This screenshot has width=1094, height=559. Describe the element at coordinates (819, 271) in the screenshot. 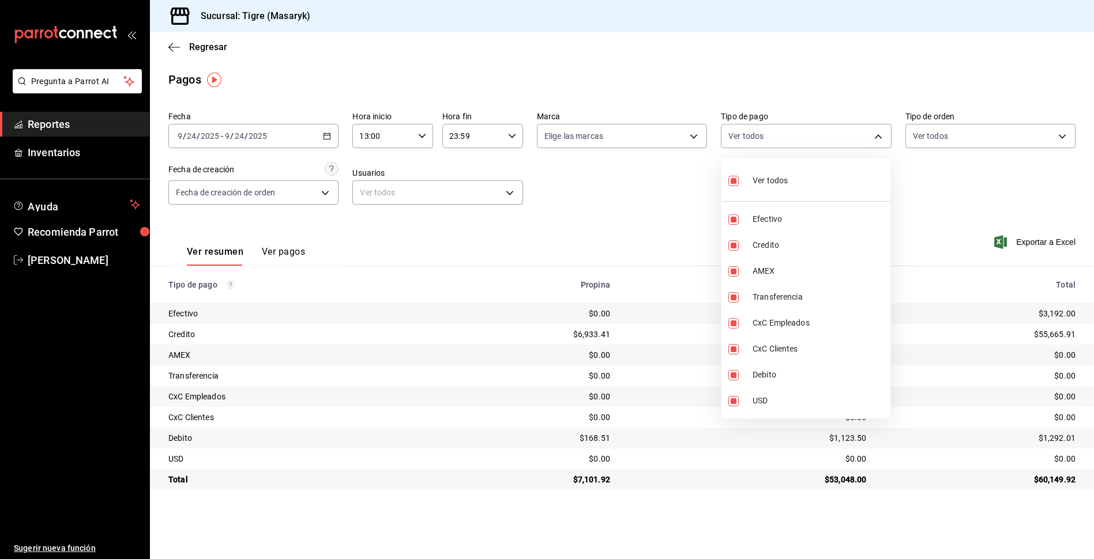

I see `span: AMEX` at that location.